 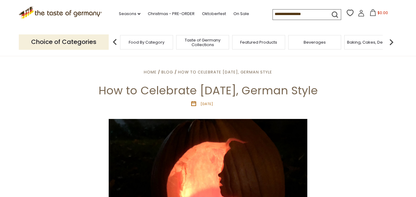 I want to click on a: Taste of Germany Collections, so click(x=203, y=42).